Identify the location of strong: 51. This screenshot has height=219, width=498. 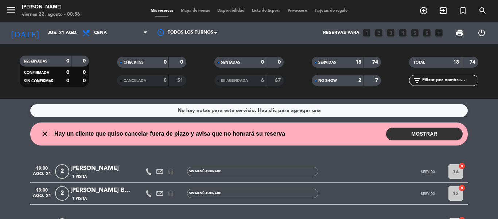
(181, 80).